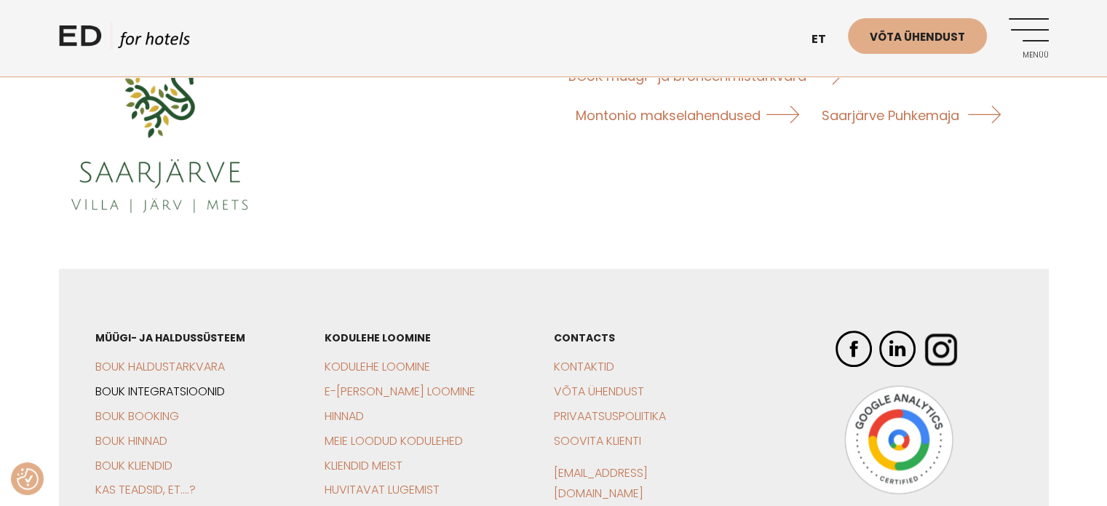 This screenshot has height=506, width=1107. Describe the element at coordinates (124, 40) in the screenshot. I see `a: ED HOTELS` at that location.